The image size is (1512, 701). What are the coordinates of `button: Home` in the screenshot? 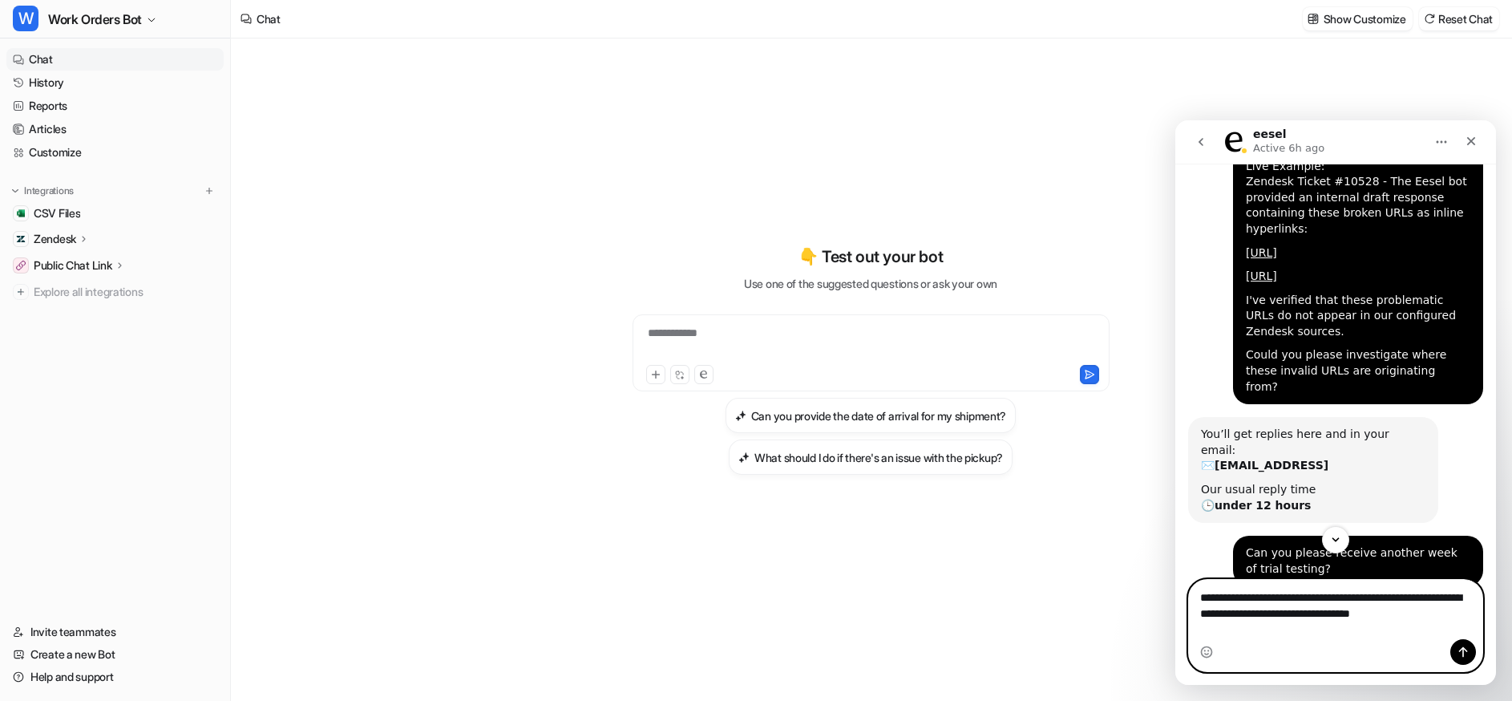 It's located at (266, 22).